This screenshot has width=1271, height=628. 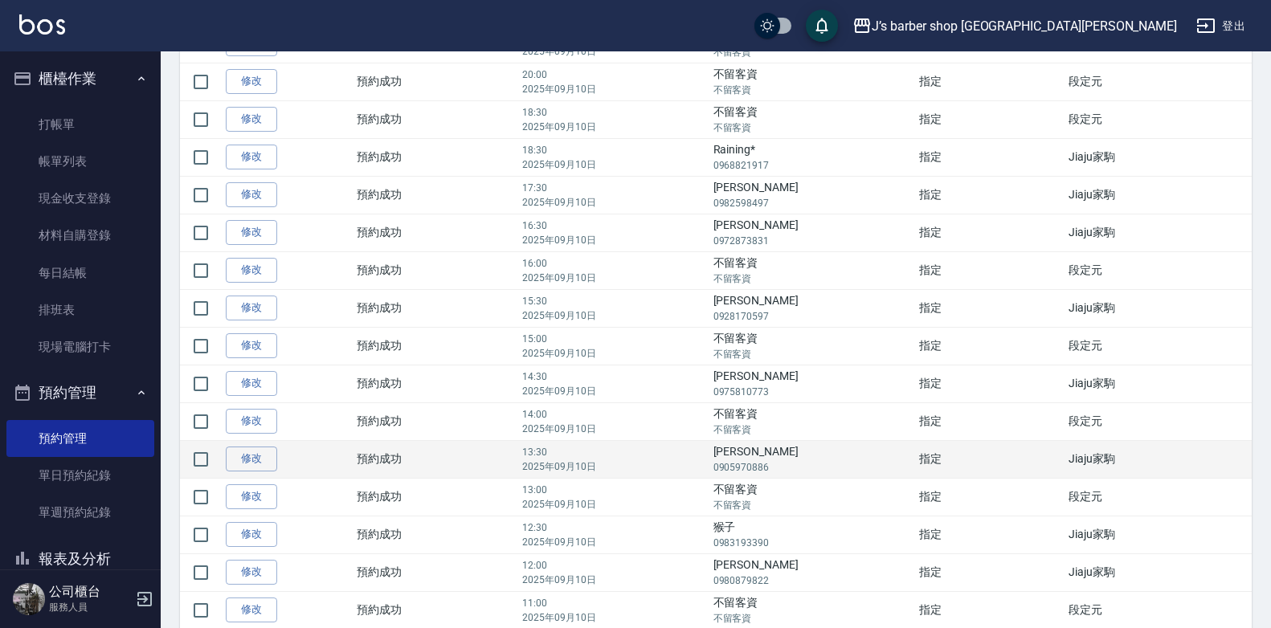 What do you see at coordinates (812, 543) in the screenshot?
I see `p: 0983193390` at bounding box center [812, 543].